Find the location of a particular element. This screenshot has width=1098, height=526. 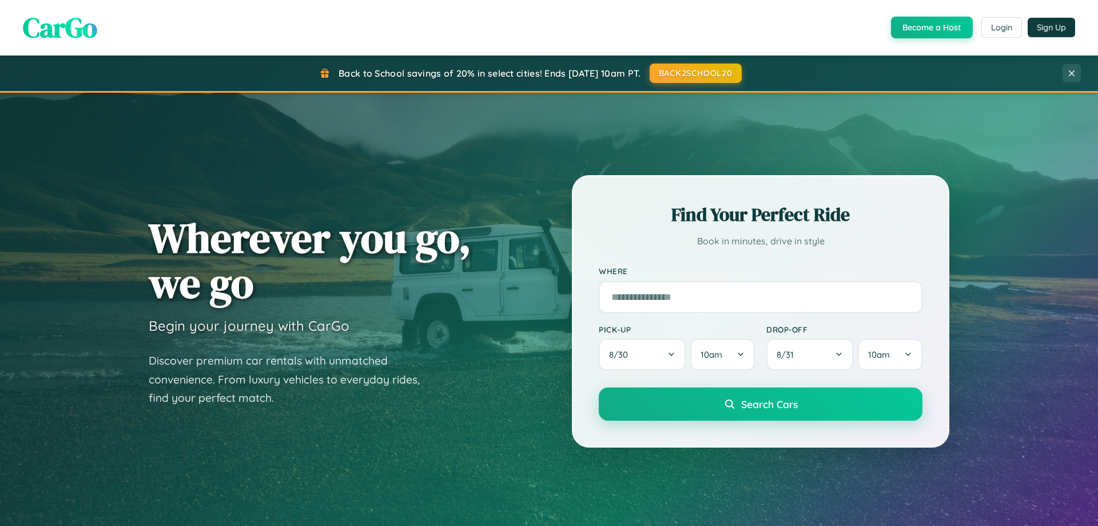

button: BACK2SCHOOL20 is located at coordinates (695, 73).